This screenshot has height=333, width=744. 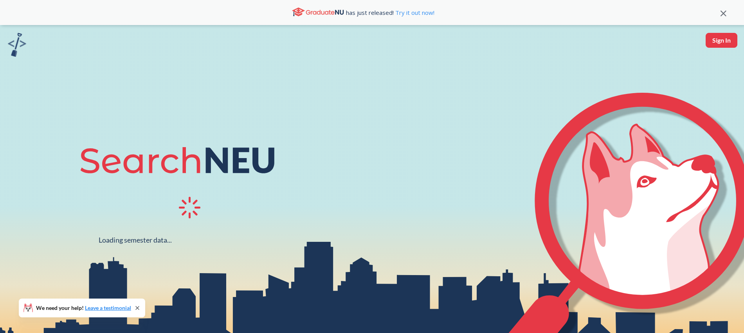 What do you see at coordinates (721, 40) in the screenshot?
I see `button: Sign In` at bounding box center [721, 40].